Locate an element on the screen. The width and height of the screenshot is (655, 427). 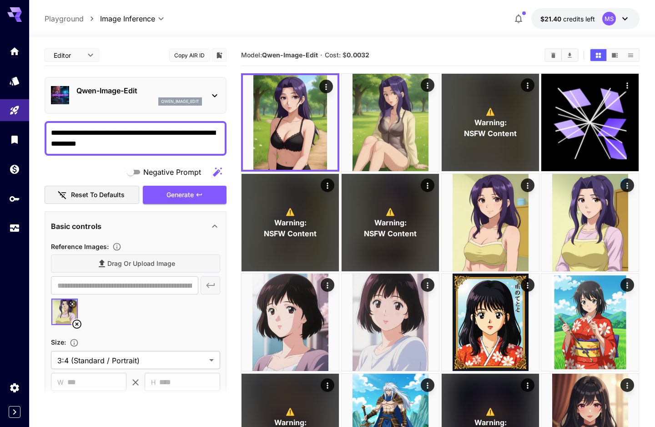
button: Clear All is located at coordinates (553, 55).